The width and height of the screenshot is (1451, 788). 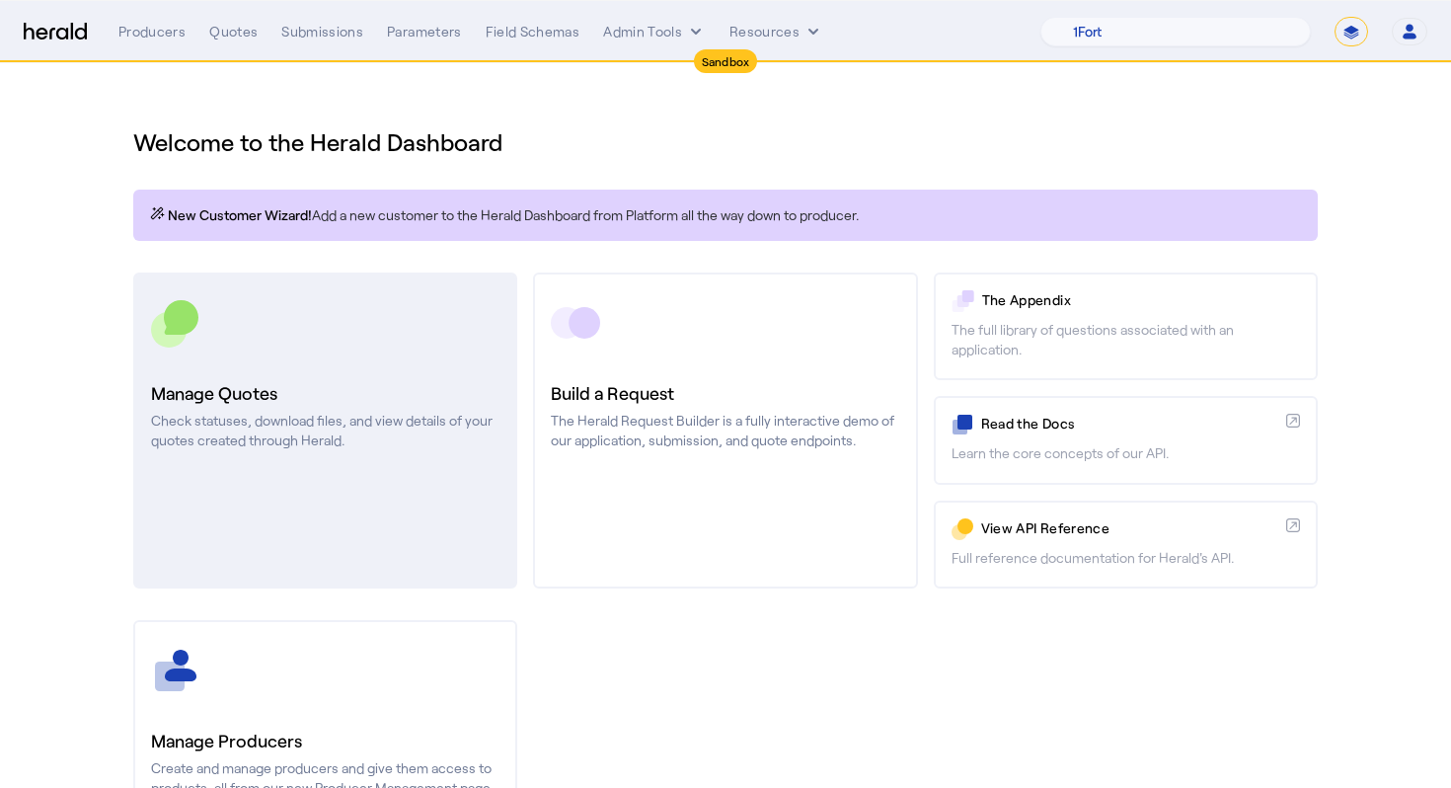 What do you see at coordinates (726, 61) in the screenshot?
I see `div: Sandbox` at bounding box center [726, 61].